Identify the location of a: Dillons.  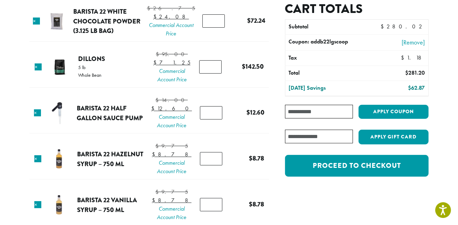
(91, 59).